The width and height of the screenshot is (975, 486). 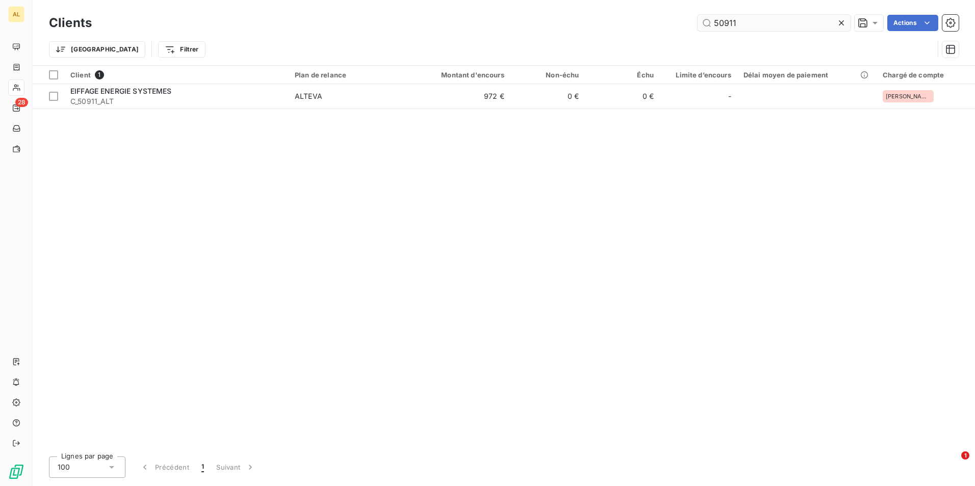 I want to click on span: EIFFAGE ENERGIE SYSTEMES, so click(x=121, y=91).